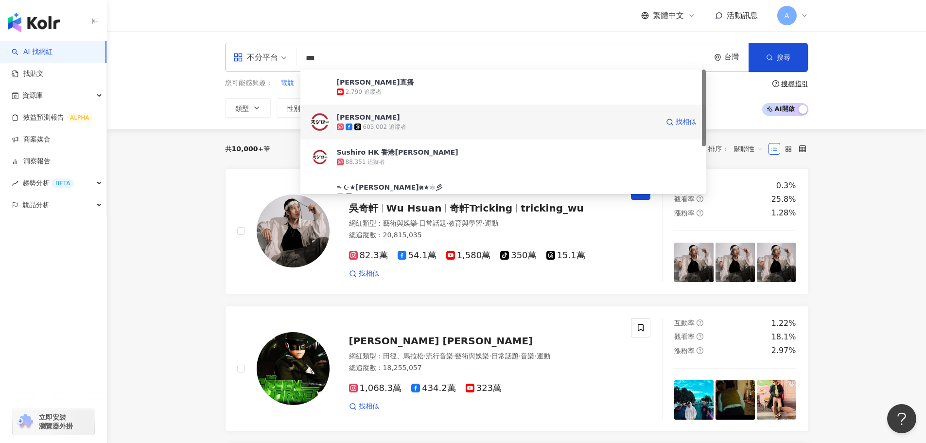 This screenshot has width=926, height=443. What do you see at coordinates (468, 255) in the screenshot?
I see `span: 1,580萬` at bounding box center [468, 255].